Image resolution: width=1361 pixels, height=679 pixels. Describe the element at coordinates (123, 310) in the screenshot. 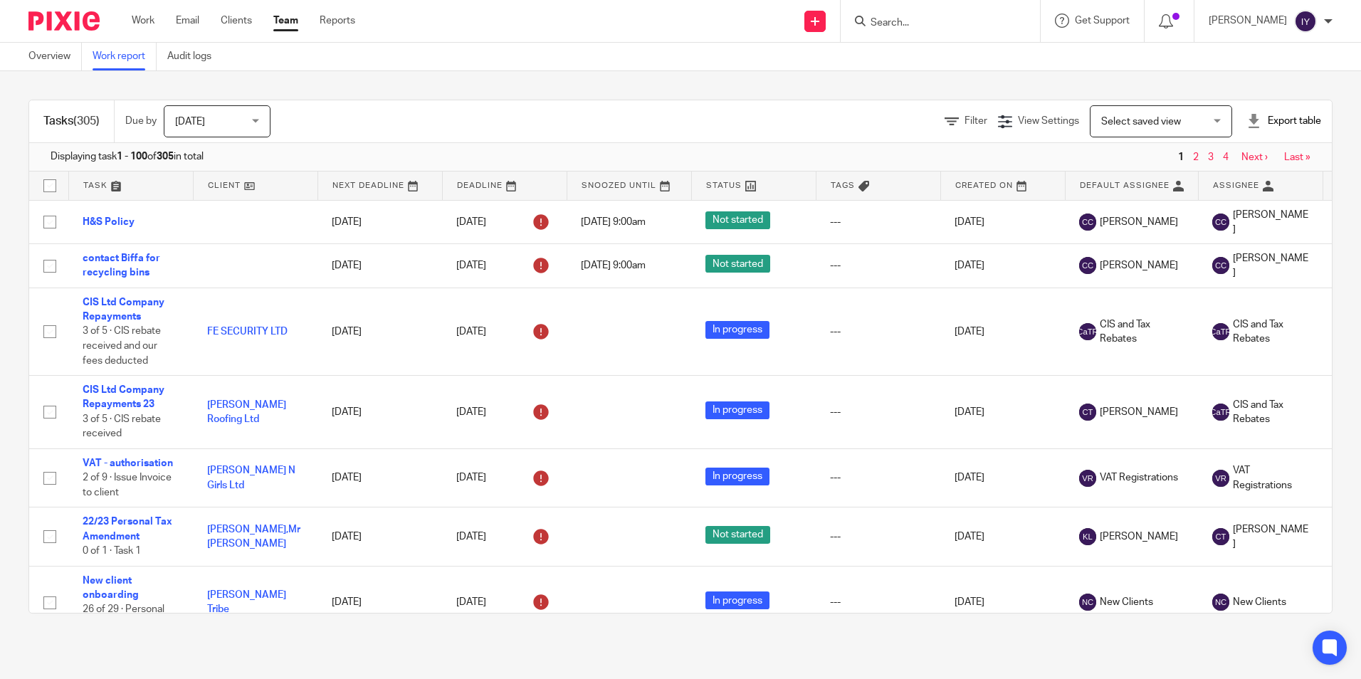

I see `a: CIS Ltd Company Repayments` at that location.